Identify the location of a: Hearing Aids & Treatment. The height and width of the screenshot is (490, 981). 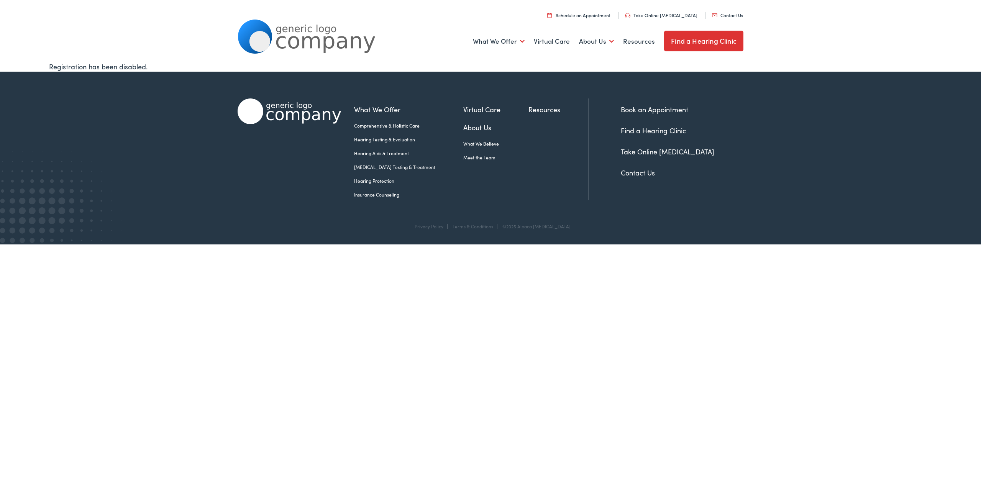
(409, 153).